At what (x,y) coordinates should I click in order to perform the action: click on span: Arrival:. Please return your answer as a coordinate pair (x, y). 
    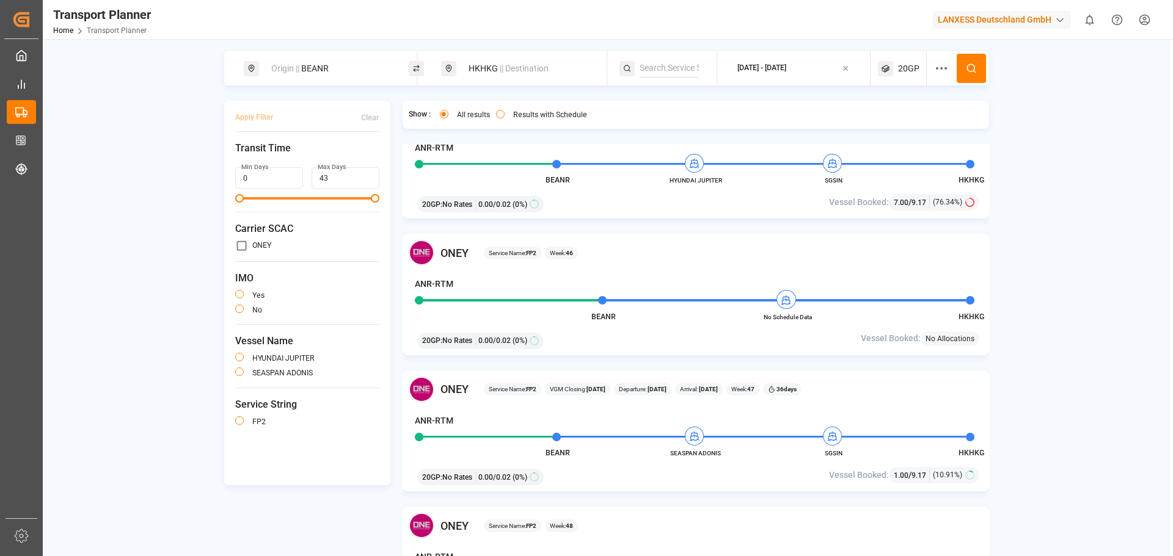
    Looking at the image, I should click on (699, 389).